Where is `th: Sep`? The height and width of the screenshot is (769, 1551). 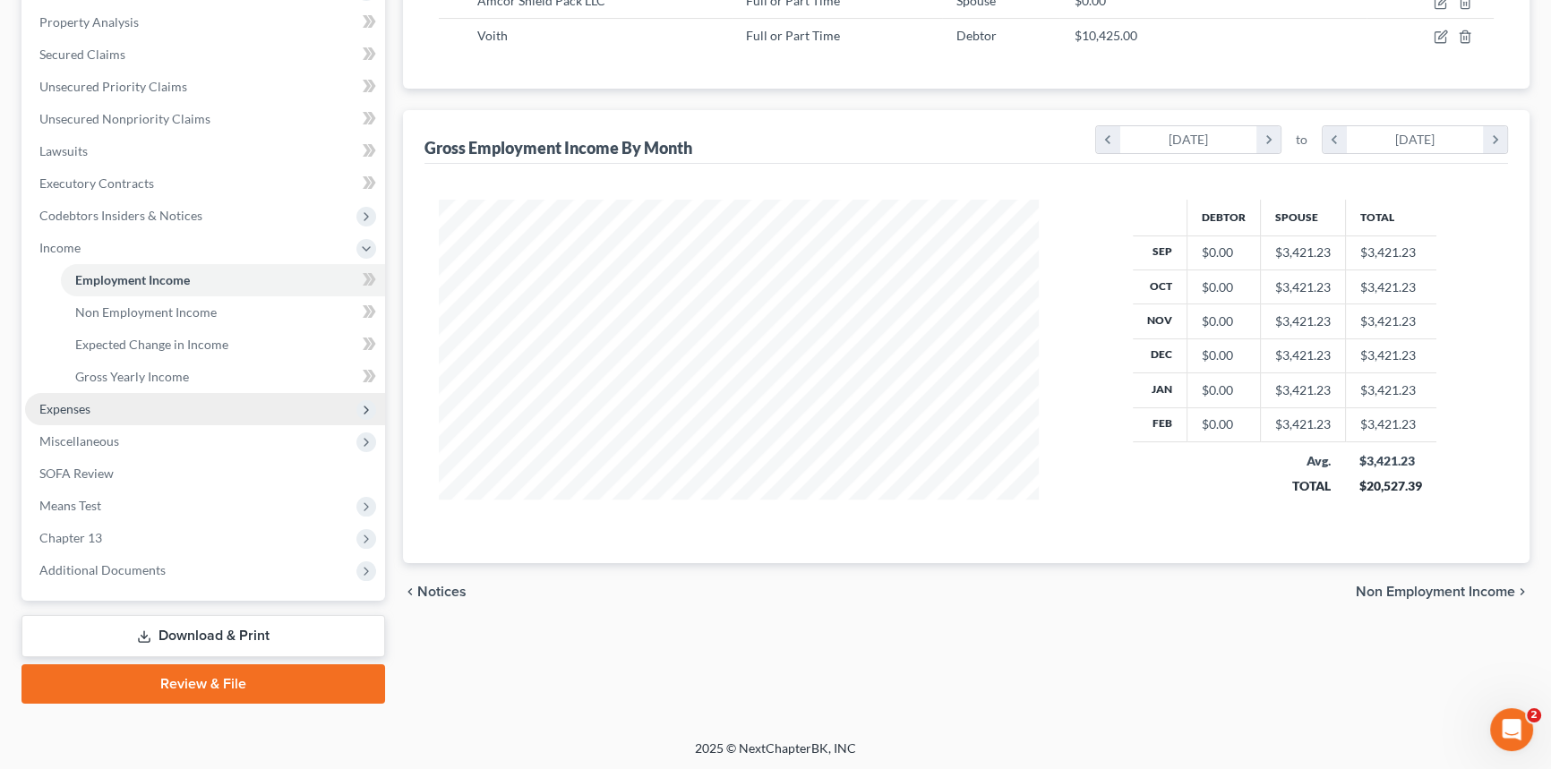
th: Sep is located at coordinates (1159, 252).